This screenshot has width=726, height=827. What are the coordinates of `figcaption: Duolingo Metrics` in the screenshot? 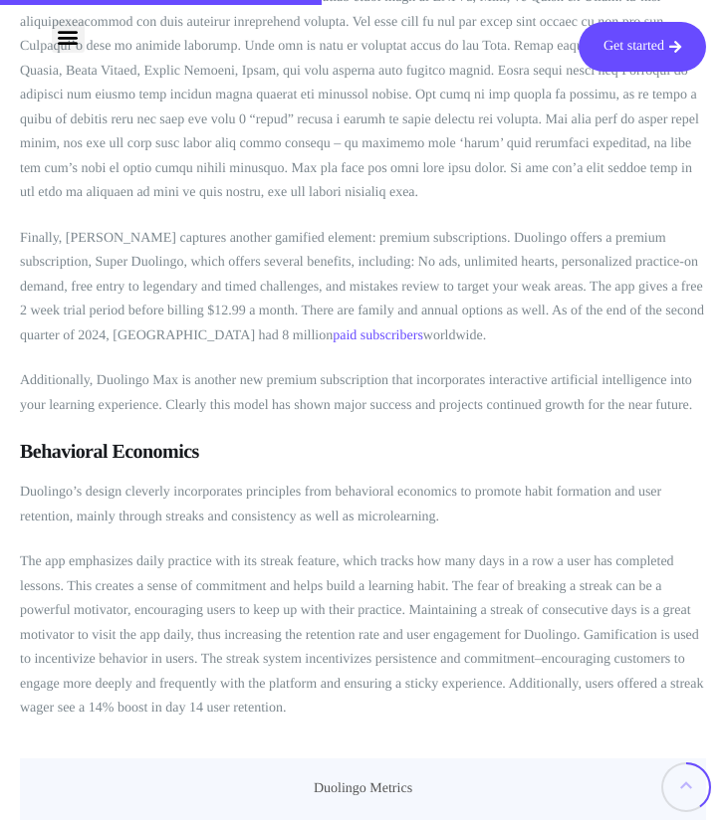 It's located at (362, 790).